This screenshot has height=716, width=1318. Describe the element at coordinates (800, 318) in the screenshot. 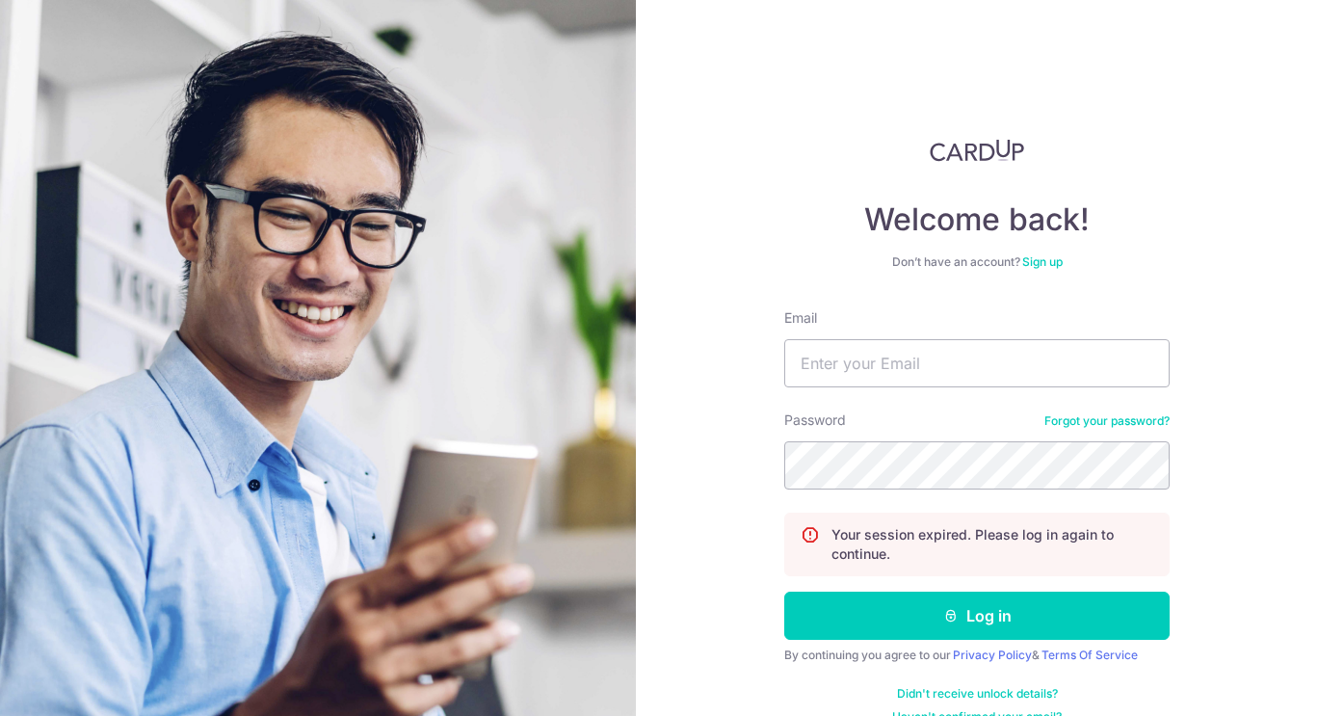

I see `label: Email` at that location.